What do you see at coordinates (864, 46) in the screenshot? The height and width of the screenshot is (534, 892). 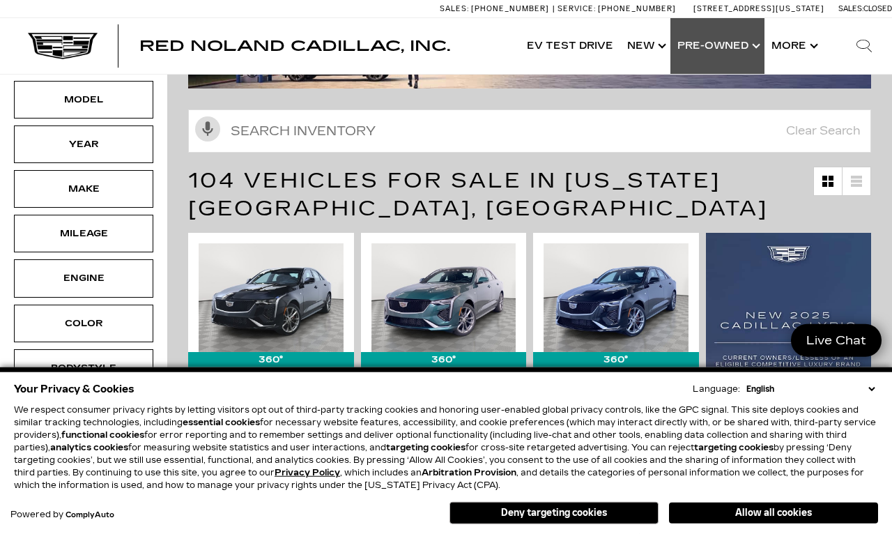 I see `div: Search` at bounding box center [864, 46].